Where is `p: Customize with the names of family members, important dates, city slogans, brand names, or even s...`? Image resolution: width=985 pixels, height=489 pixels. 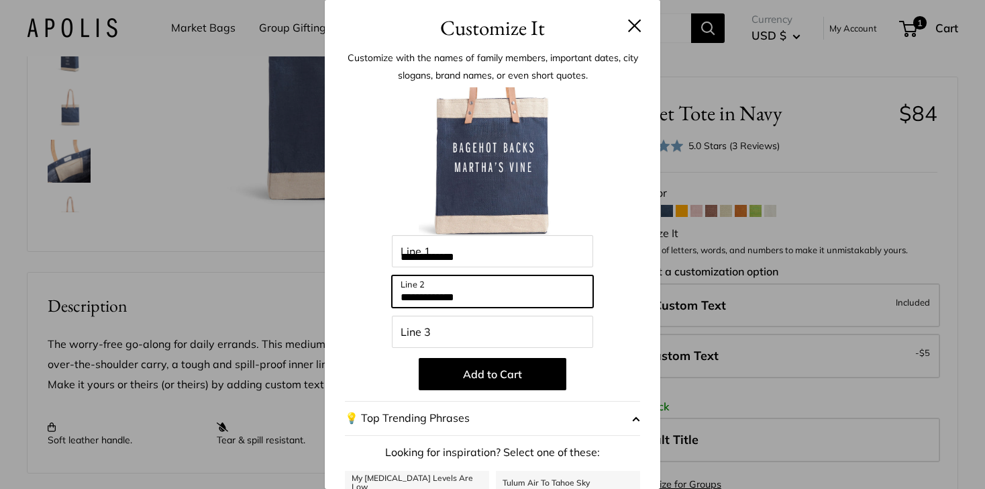 p: Customize with the names of family members, important dates, city slogans, brand names, or even s... is located at coordinates (493, 66).